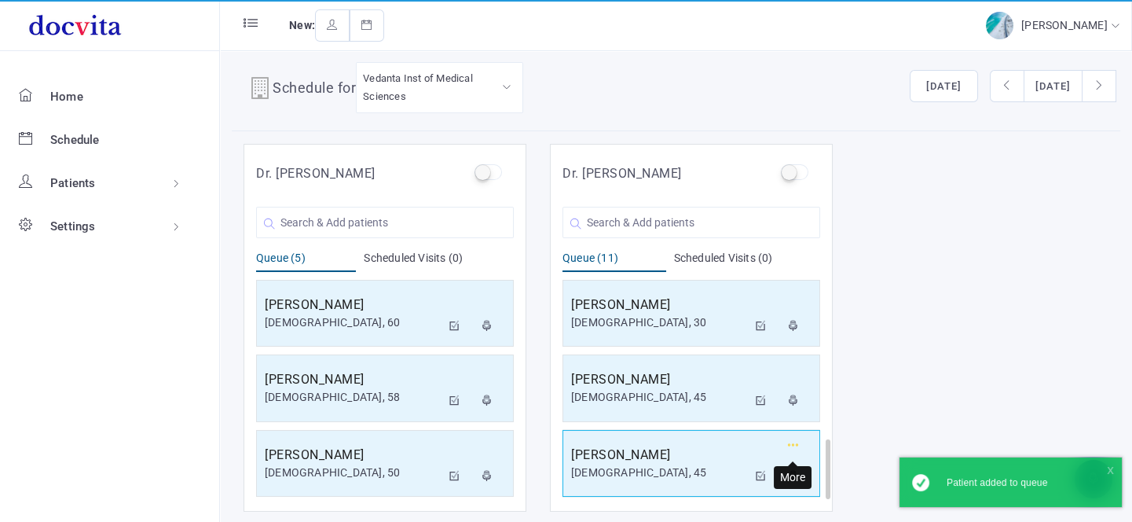 The width and height of the screenshot is (1132, 522). I want to click on span: Patient added to queue, so click(997, 482).